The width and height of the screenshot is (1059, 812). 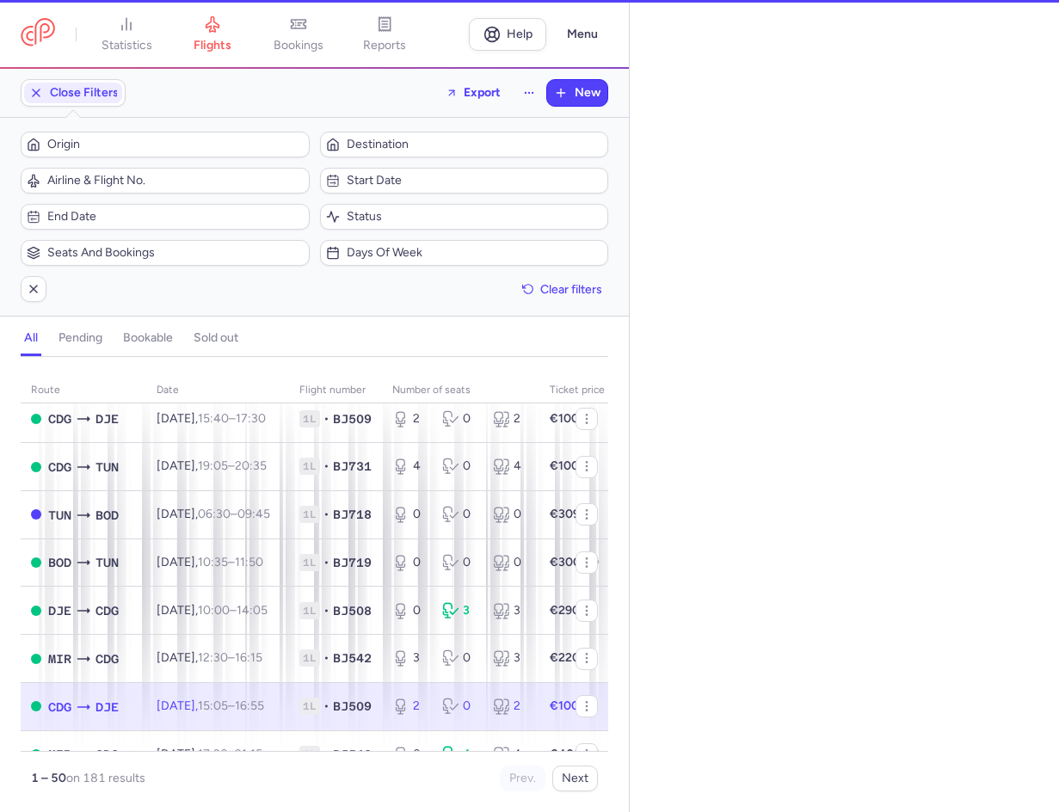 I want to click on time: 21:15, so click(x=249, y=753).